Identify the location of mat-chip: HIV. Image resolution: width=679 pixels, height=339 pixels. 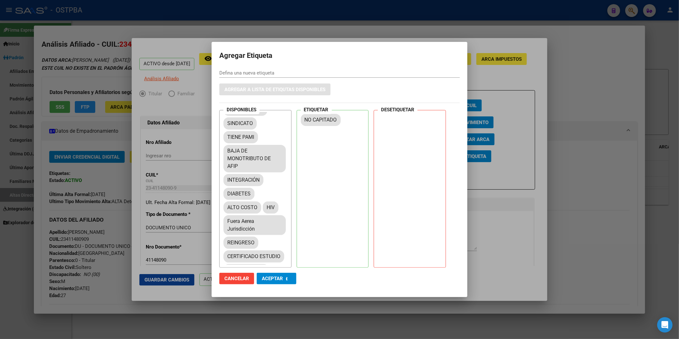
(270, 207).